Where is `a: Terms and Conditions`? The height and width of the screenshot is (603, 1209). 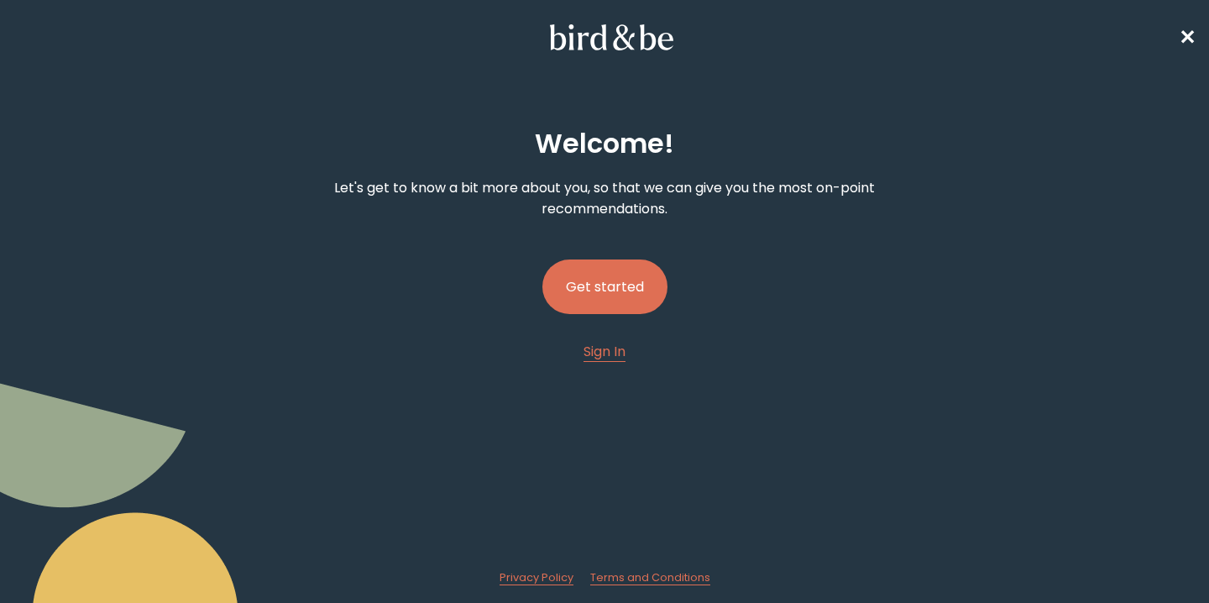
a: Terms and Conditions is located at coordinates (650, 578).